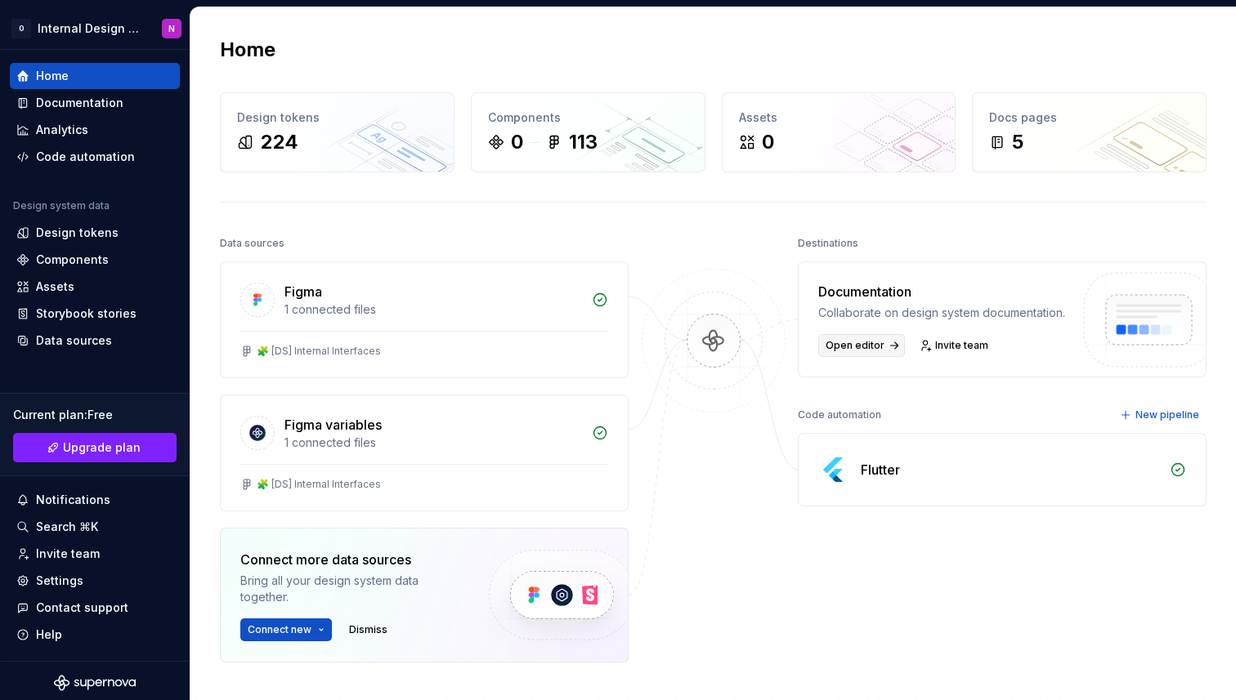  I want to click on div: Invite team, so click(68, 554).